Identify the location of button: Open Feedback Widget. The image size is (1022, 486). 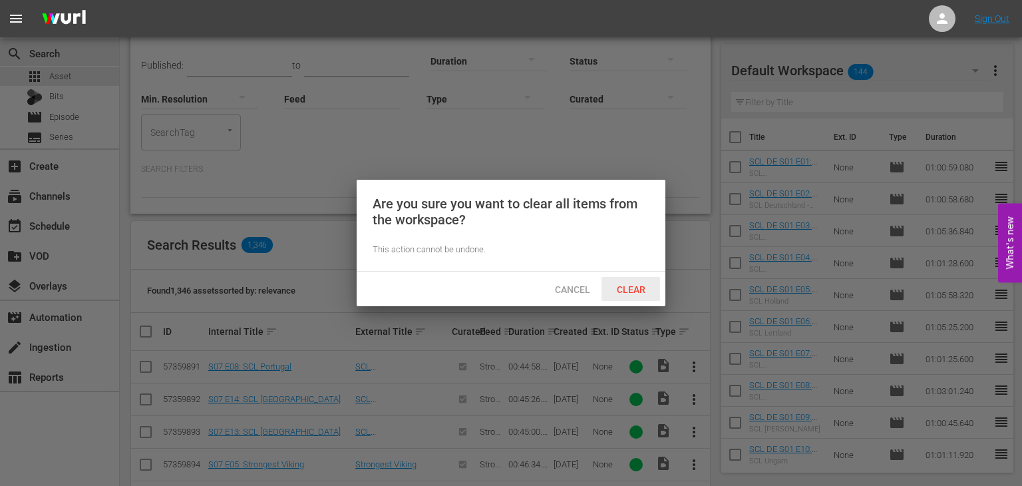
(1010, 243).